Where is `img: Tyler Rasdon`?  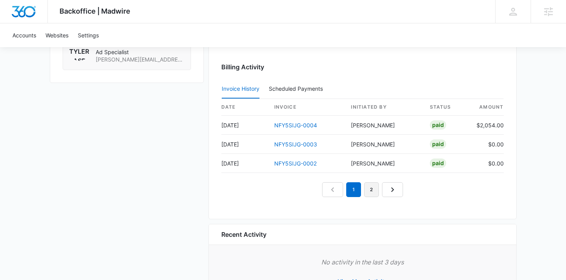
img: Tyler Rasdon is located at coordinates (79, 51).